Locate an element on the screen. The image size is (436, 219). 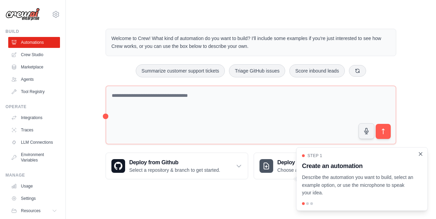
div: Chat Widget is located at coordinates (419, 203).